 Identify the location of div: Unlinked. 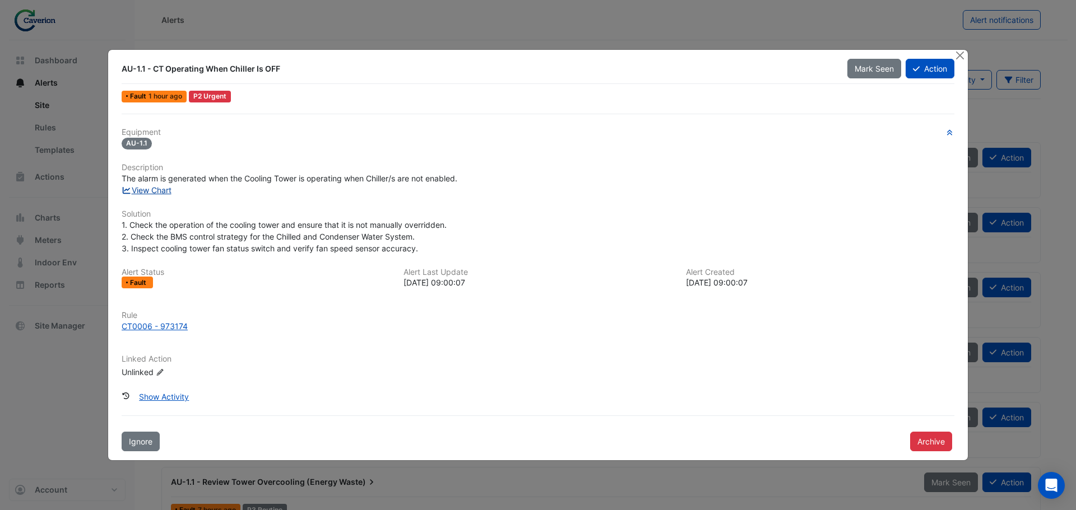
(189, 372).